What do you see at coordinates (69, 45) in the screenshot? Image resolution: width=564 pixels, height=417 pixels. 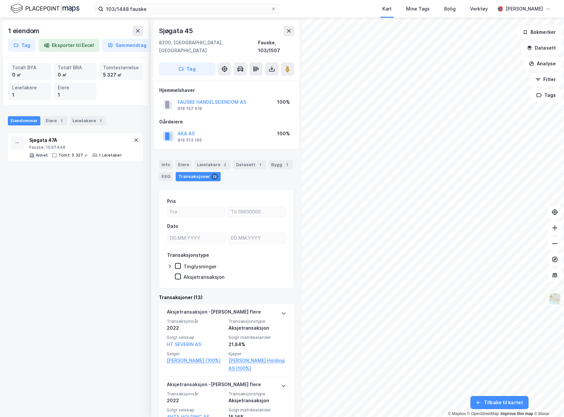 I see `button: Eksporter til Excel` at bounding box center [69, 45].